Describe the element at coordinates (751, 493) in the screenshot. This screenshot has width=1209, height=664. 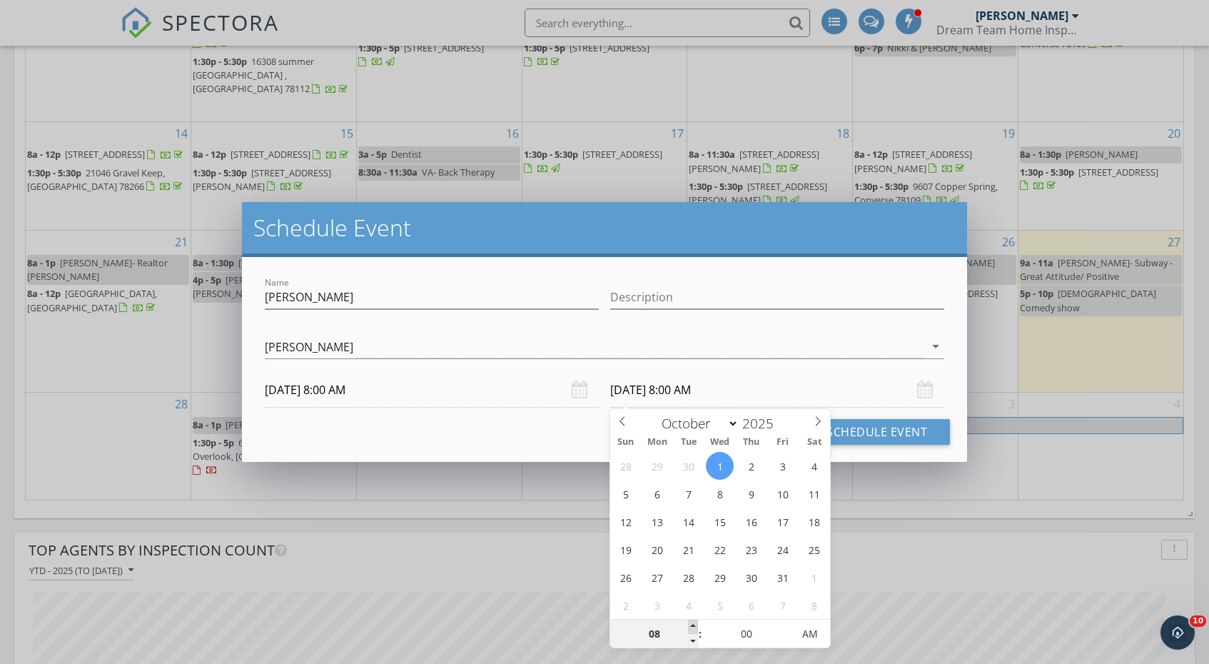
I see `span: October 9, 2025` at that location.